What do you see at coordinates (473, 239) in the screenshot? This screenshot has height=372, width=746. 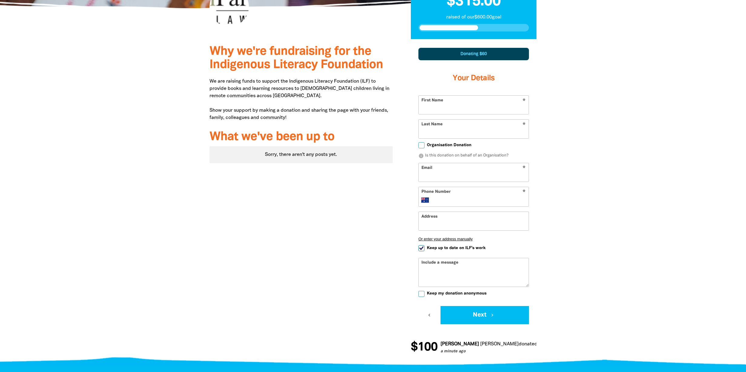 I see `button: Or enter your address manually` at bounding box center [473, 239].